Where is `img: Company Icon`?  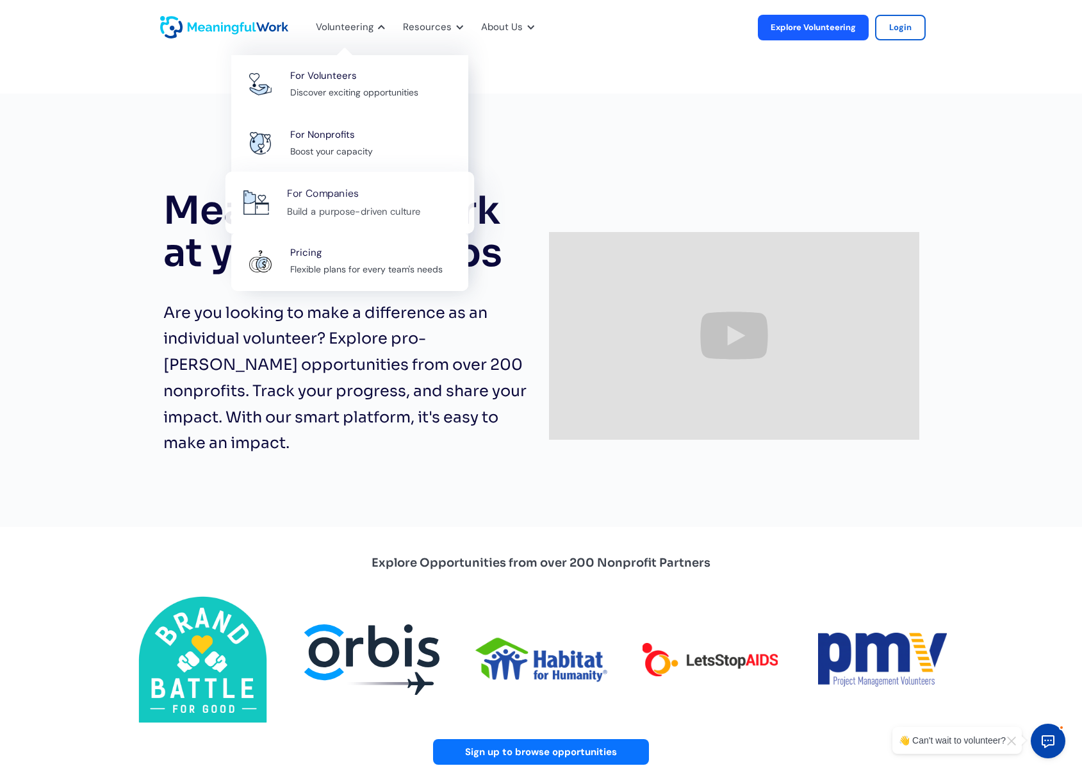 img: Company Icon is located at coordinates (256, 202).